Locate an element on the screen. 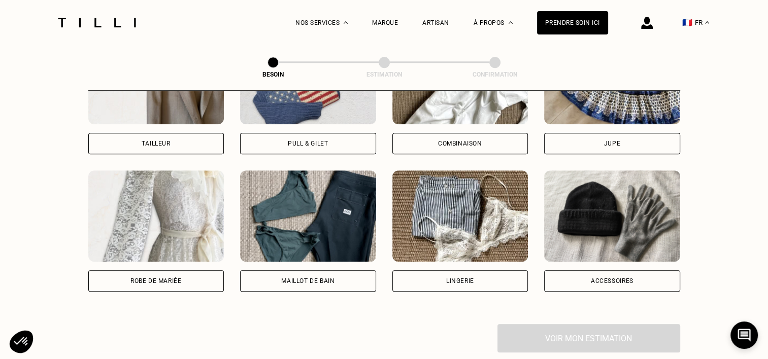 This screenshot has height=359, width=768. a: Artisan is located at coordinates (435, 23).